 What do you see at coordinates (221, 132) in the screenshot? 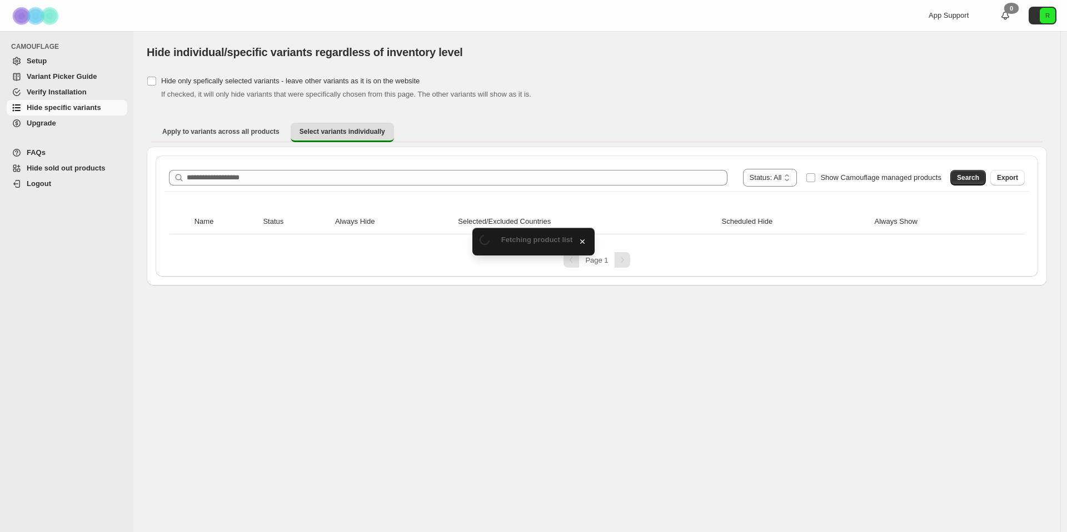
I see `span: Apply to variants across all products` at bounding box center [221, 132].